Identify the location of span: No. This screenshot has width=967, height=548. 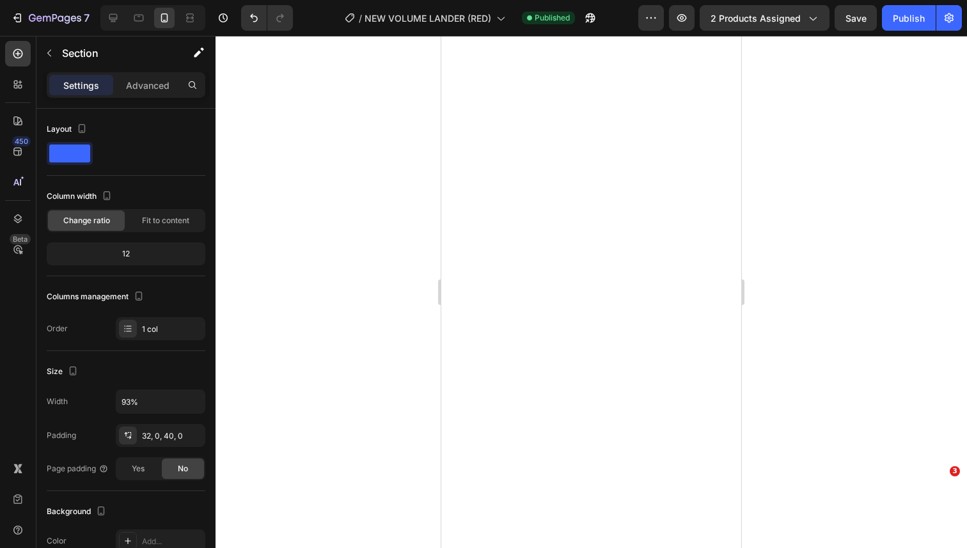
(183, 469).